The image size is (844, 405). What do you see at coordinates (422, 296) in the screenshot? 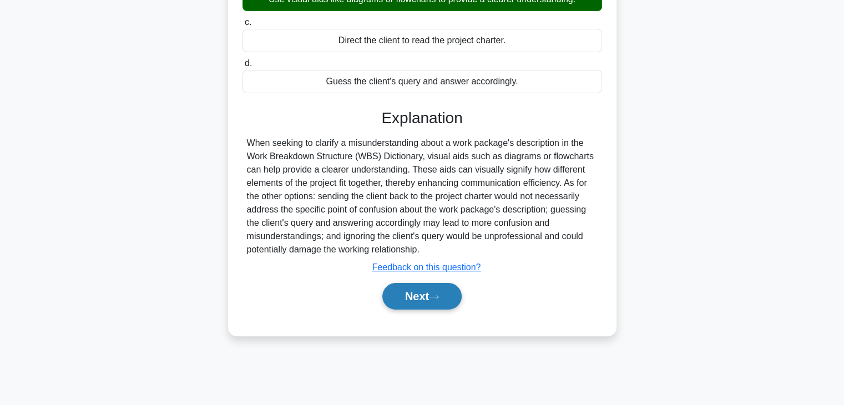
I see `button: Next` at bounding box center [422, 296].